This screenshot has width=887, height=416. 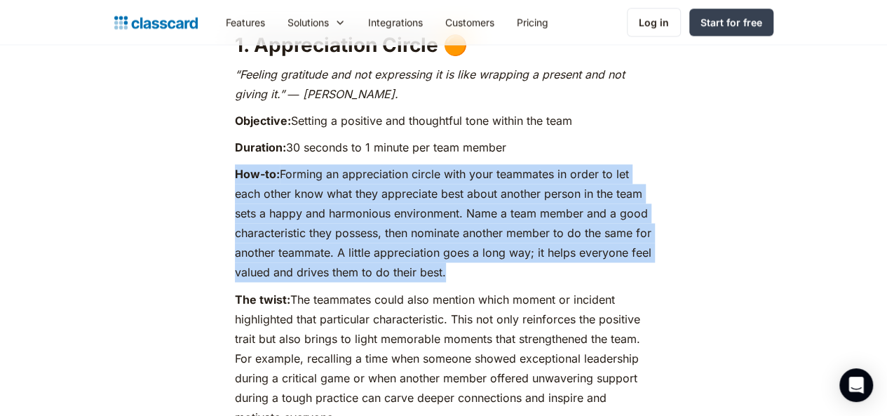 I want to click on a: Log in, so click(x=653, y=22).